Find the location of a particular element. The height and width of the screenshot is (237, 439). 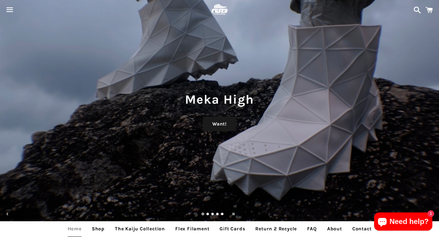

a: Load slide 3 is located at coordinates (213, 214).